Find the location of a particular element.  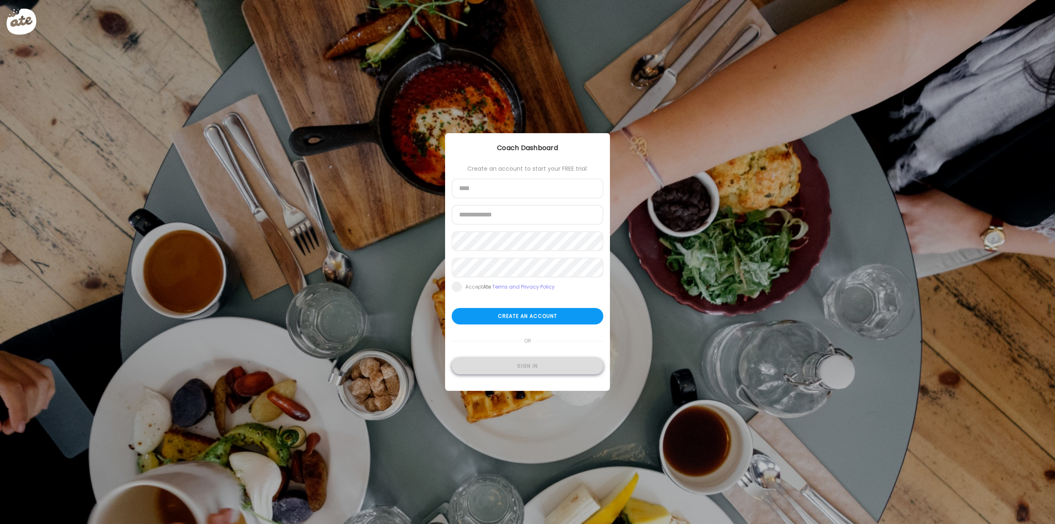

div: Create an account to start your FREE trial: is located at coordinates (527, 169).